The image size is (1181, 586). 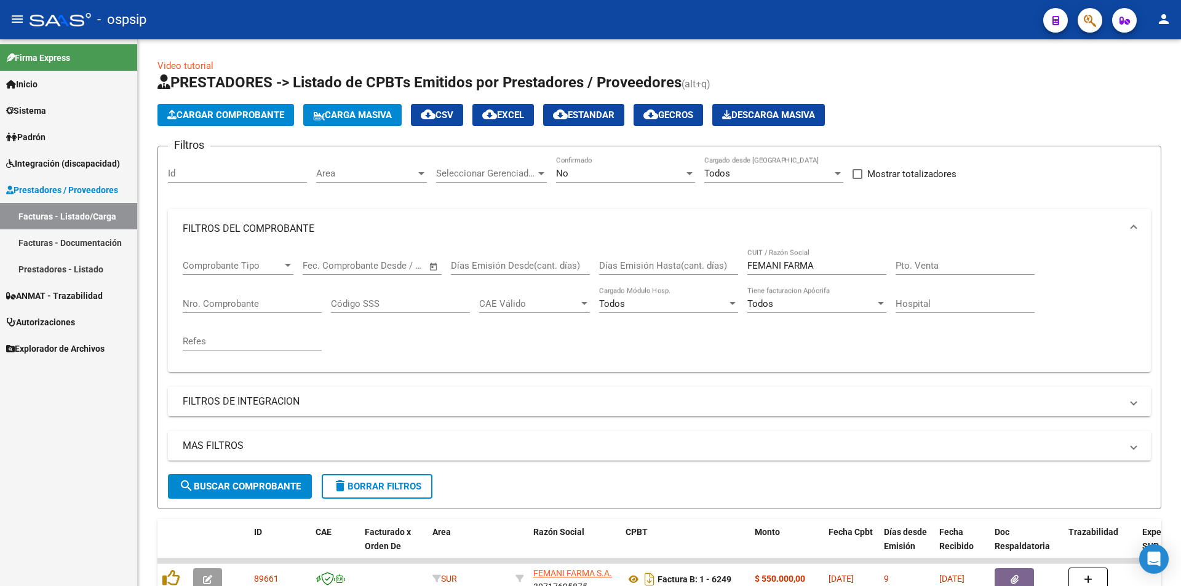 I want to click on datatable-header-cell: Area, so click(x=469, y=546).